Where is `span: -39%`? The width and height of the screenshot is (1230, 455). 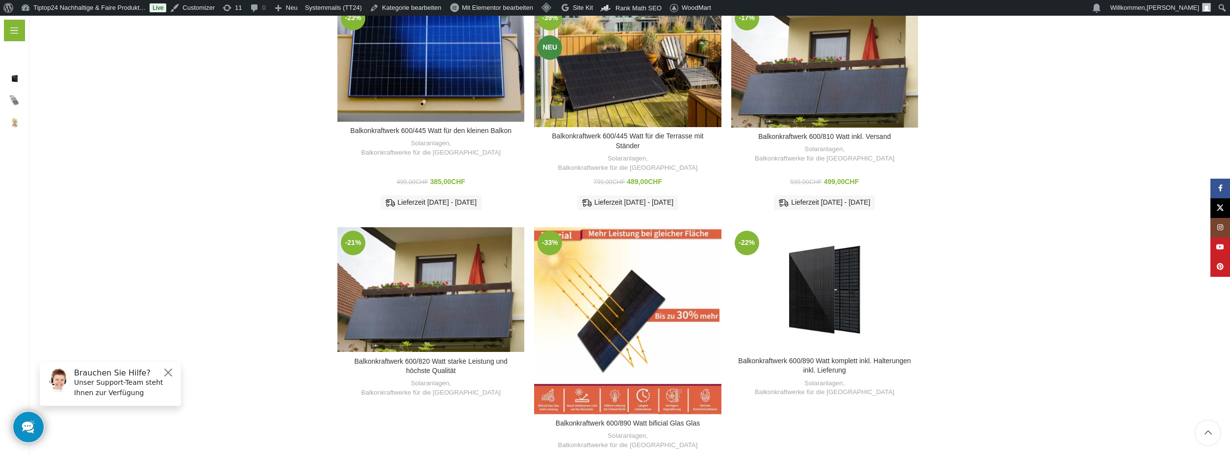
span: -39% is located at coordinates (550, 18).